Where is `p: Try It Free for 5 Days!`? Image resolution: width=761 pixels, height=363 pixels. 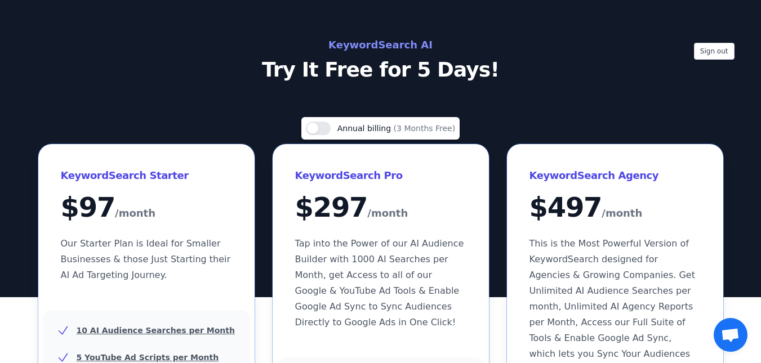
p: Try It Free for 5 Days! is located at coordinates (381, 70).